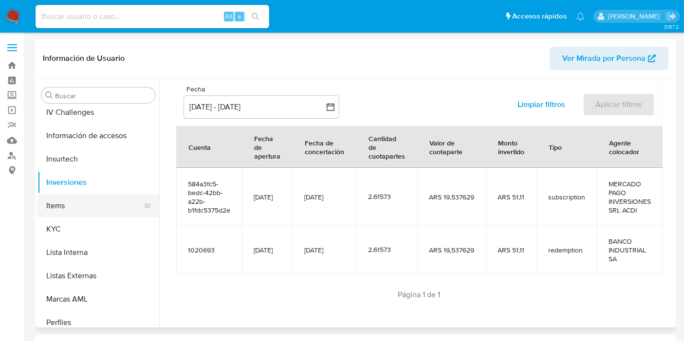 The height and width of the screenshot is (341, 684). Describe the element at coordinates (580, 16) in the screenshot. I see `a: Notificaciones` at that location.